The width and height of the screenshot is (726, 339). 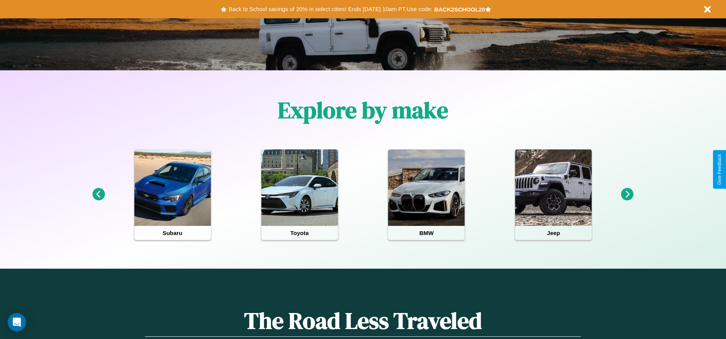 What do you see at coordinates (17, 322) in the screenshot?
I see `div: Open Intercom Messenger` at bounding box center [17, 322].